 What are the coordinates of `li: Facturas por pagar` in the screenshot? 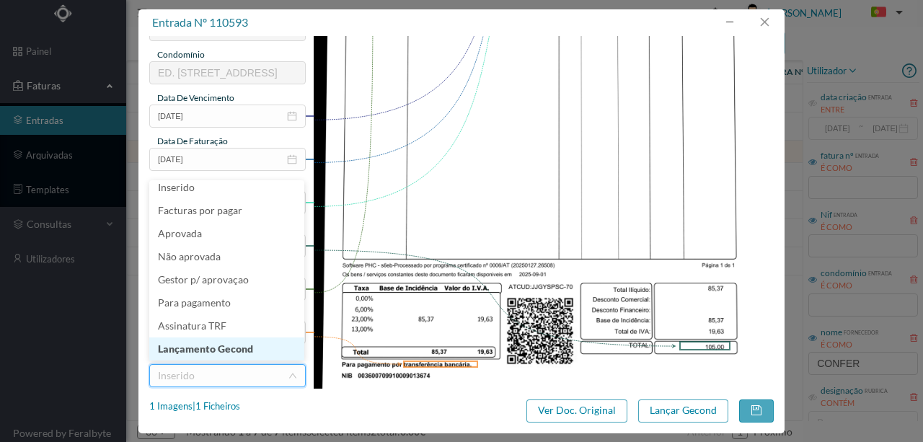 It's located at (226, 211).